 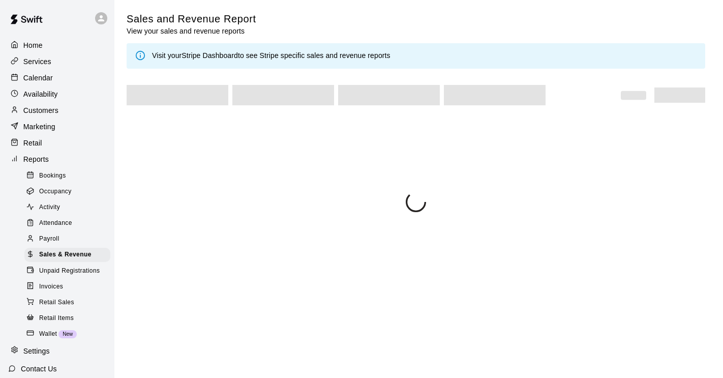 What do you see at coordinates (57, 159) in the screenshot?
I see `a: Reports` at bounding box center [57, 159].